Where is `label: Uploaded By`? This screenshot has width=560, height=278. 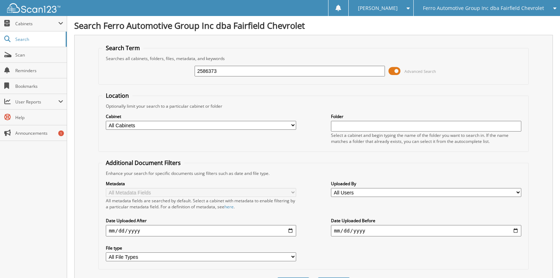 label: Uploaded By is located at coordinates (426, 183).